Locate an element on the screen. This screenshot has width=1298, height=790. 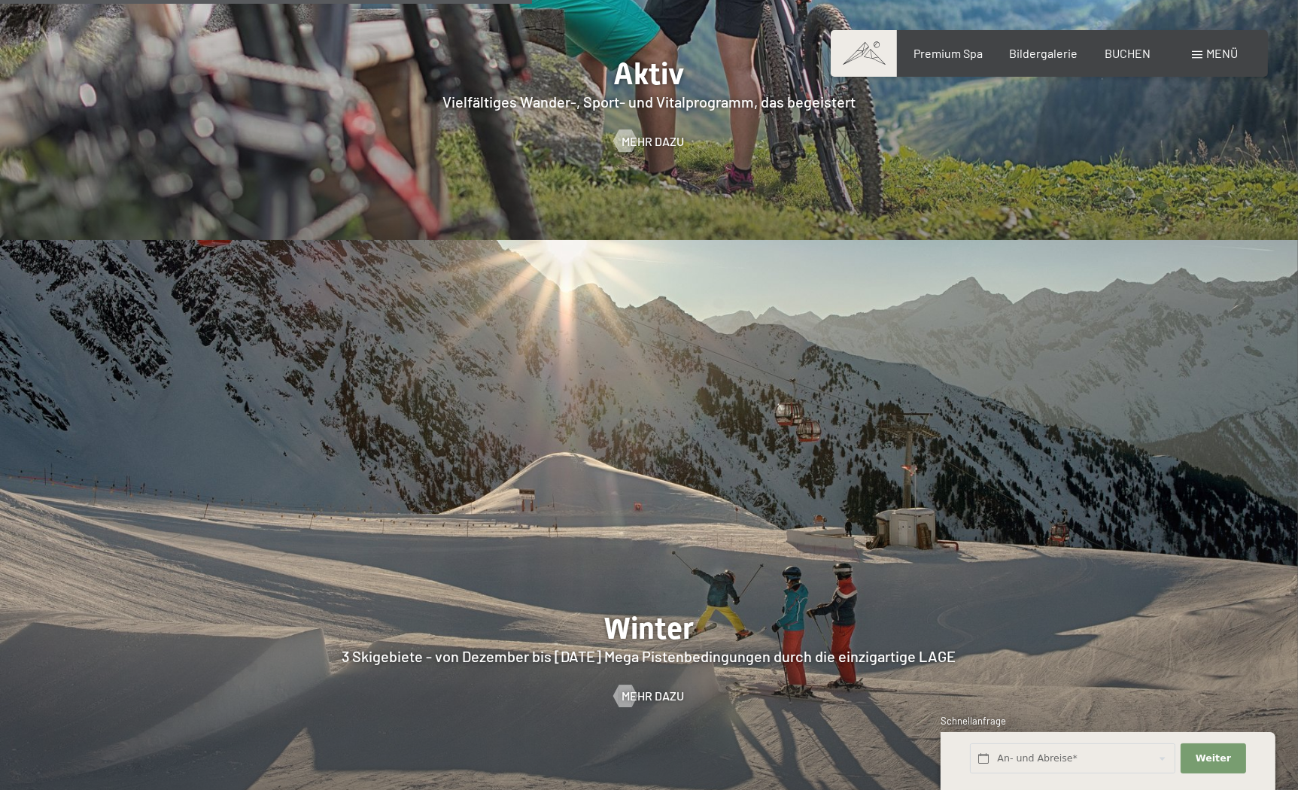
span: Bildergalerie is located at coordinates (1044, 53).